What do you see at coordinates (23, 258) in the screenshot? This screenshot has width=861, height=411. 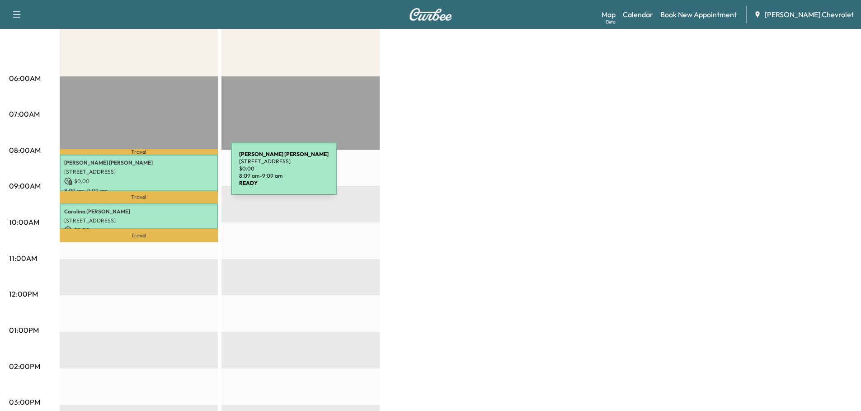 I see `p: 11:00AM` at bounding box center [23, 258].